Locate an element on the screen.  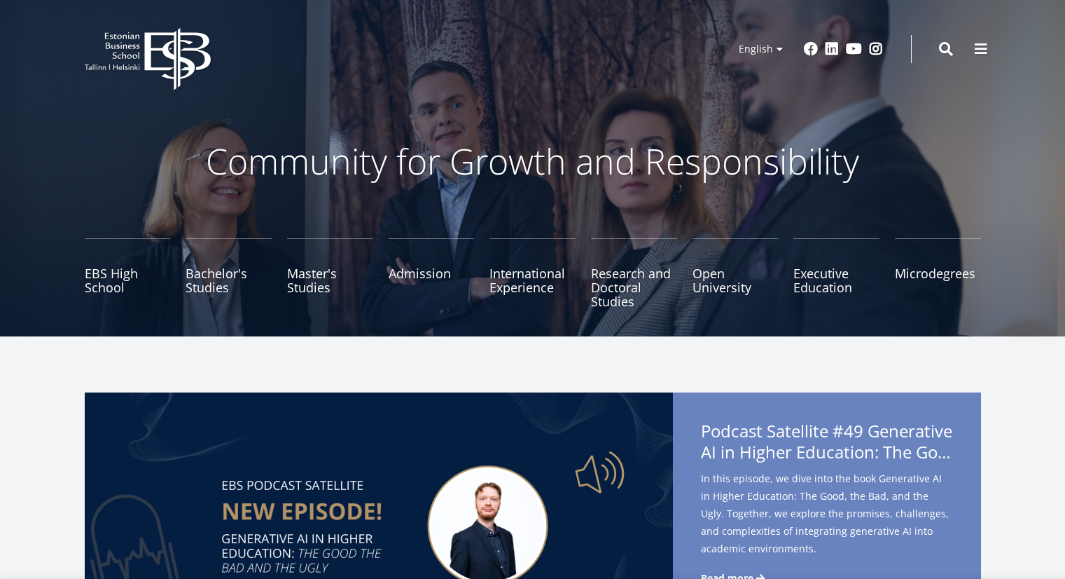
a: Executive Education is located at coordinates (836, 273).